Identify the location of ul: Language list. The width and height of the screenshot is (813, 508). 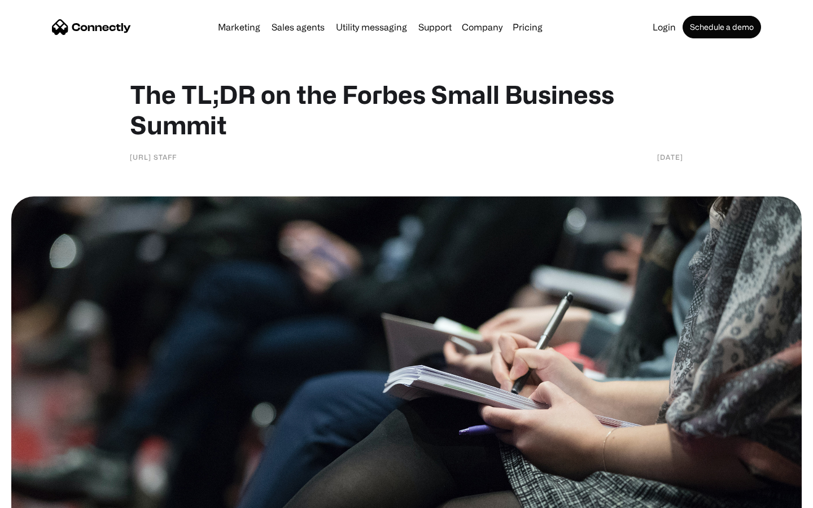
(45, 497).